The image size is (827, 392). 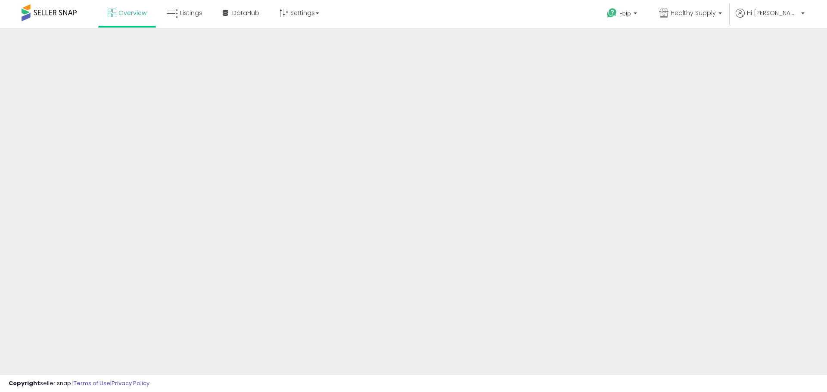 What do you see at coordinates (246, 13) in the screenshot?
I see `span: DataHub` at bounding box center [246, 13].